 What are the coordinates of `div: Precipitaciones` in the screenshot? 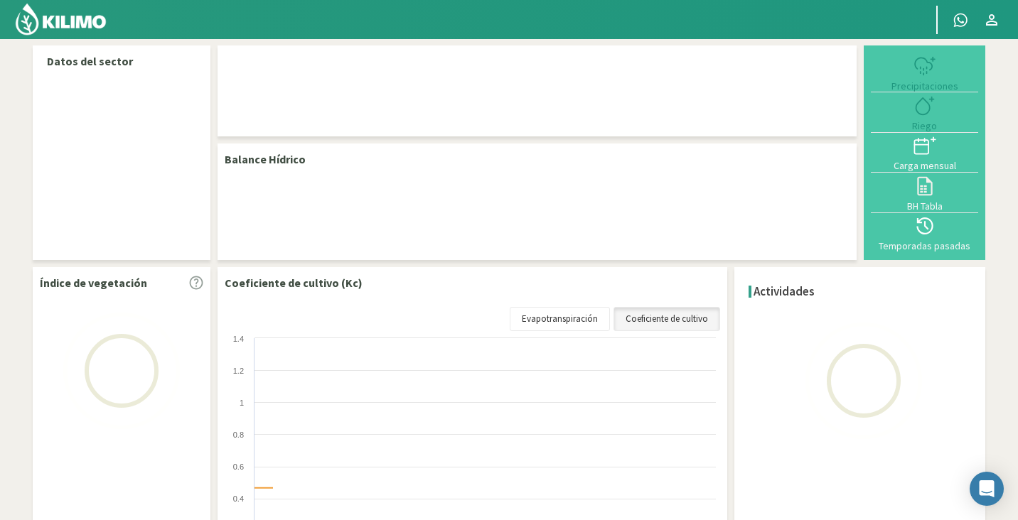 It's located at (924, 86).